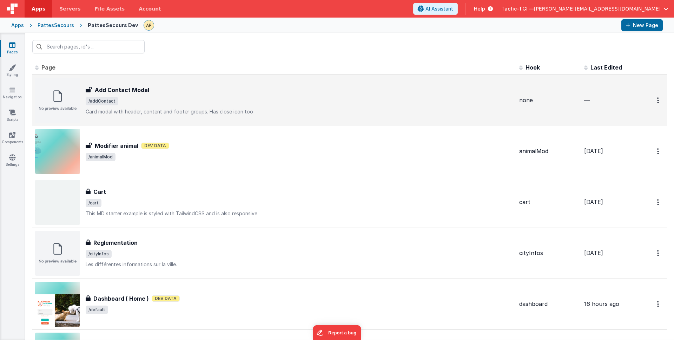 The image size is (674, 340). I want to click on img: c78abd8586fb0502950fd3f28e86ae42, so click(149, 25).